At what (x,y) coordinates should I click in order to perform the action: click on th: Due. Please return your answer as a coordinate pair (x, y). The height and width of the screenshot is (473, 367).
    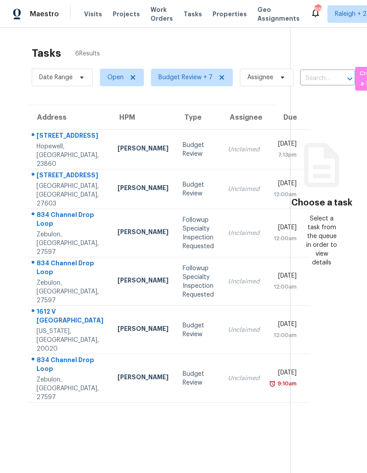
    Looking at the image, I should click on (288, 118).